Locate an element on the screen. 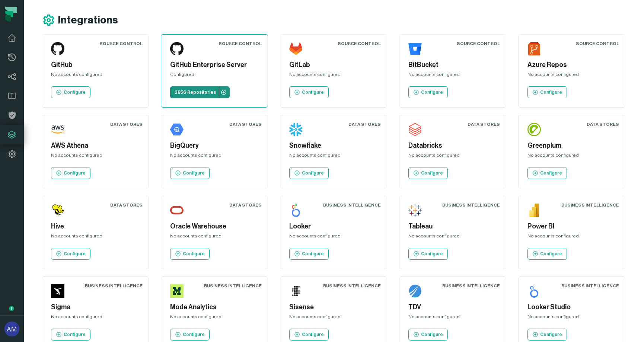  h5: Databricks is located at coordinates (453, 146).